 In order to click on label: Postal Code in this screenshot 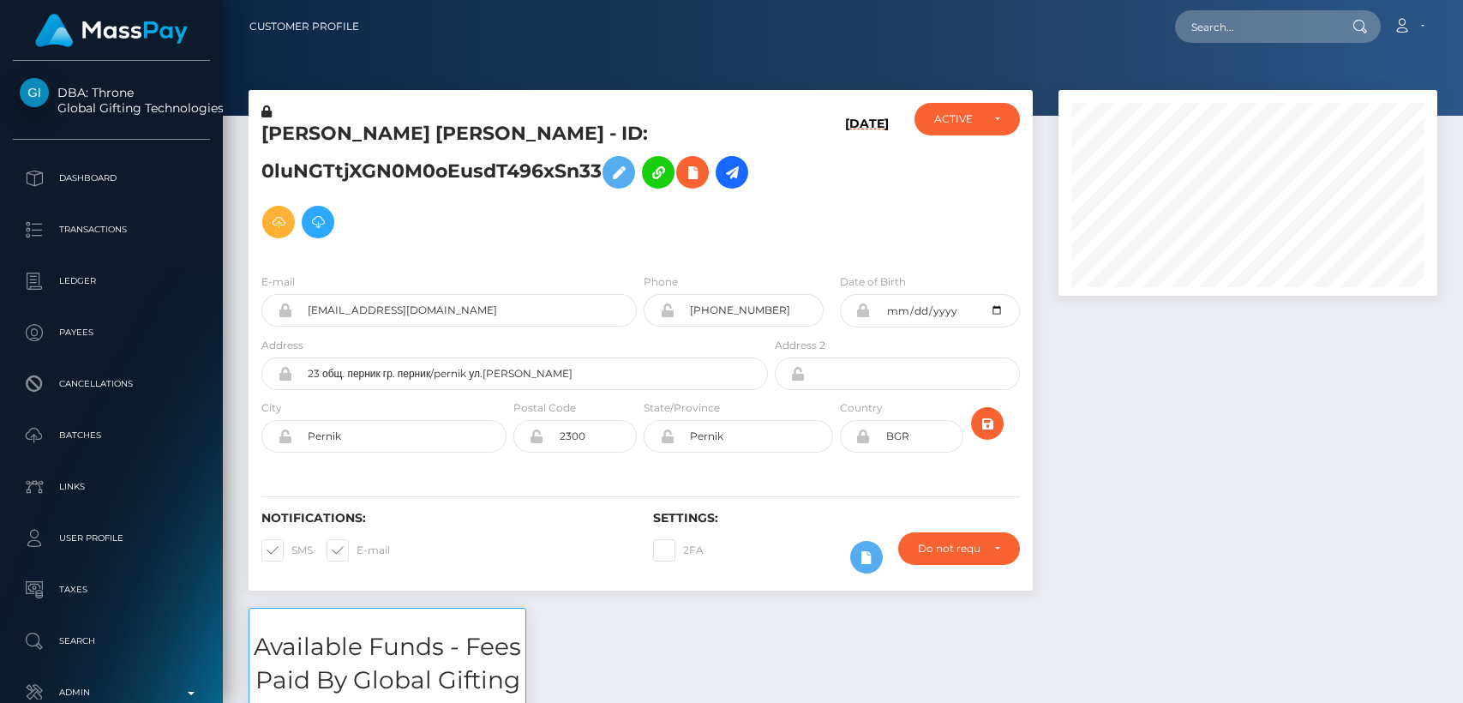, I will do `click(544, 408)`.